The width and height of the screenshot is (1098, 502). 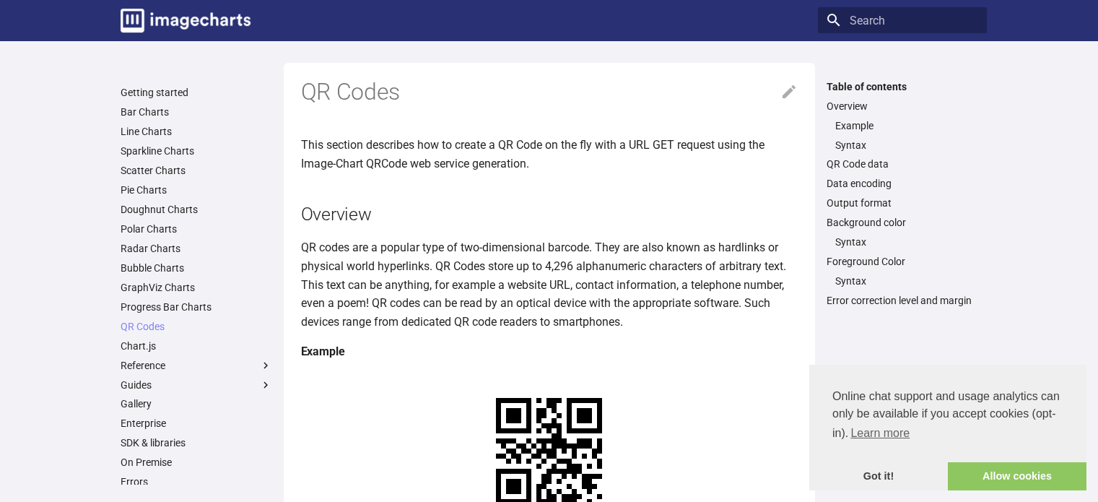 What do you see at coordinates (196, 346) in the screenshot?
I see `a: Chart.js` at bounding box center [196, 346].